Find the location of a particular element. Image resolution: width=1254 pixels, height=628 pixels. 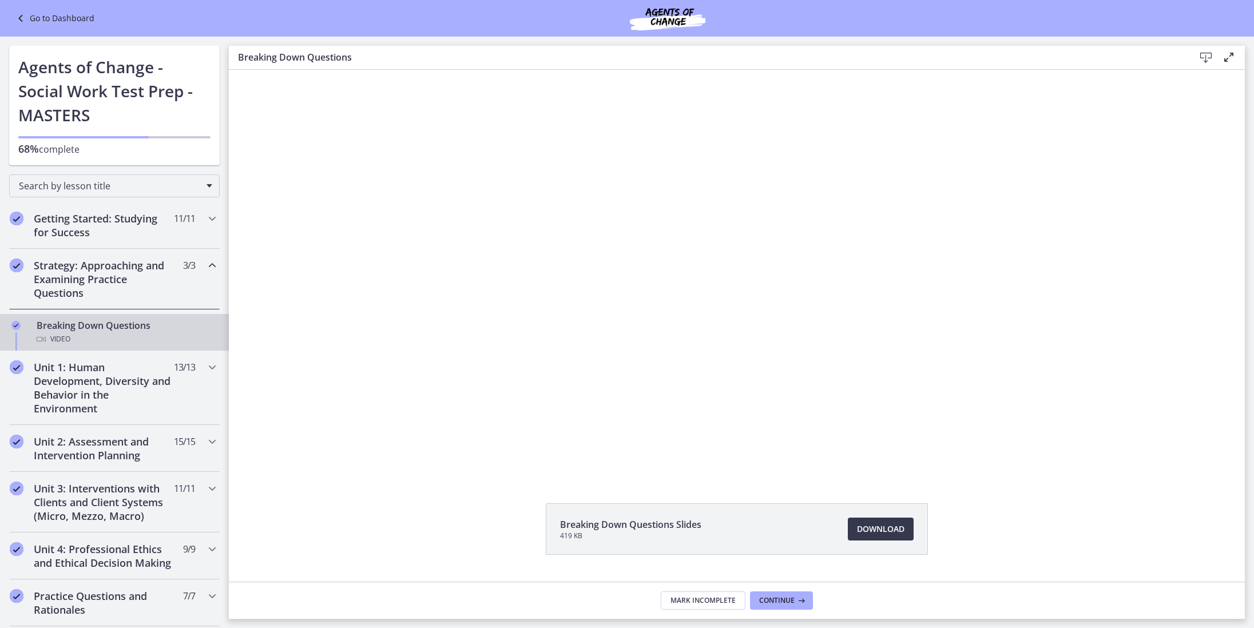

span: 419 KB is located at coordinates (630, 536).